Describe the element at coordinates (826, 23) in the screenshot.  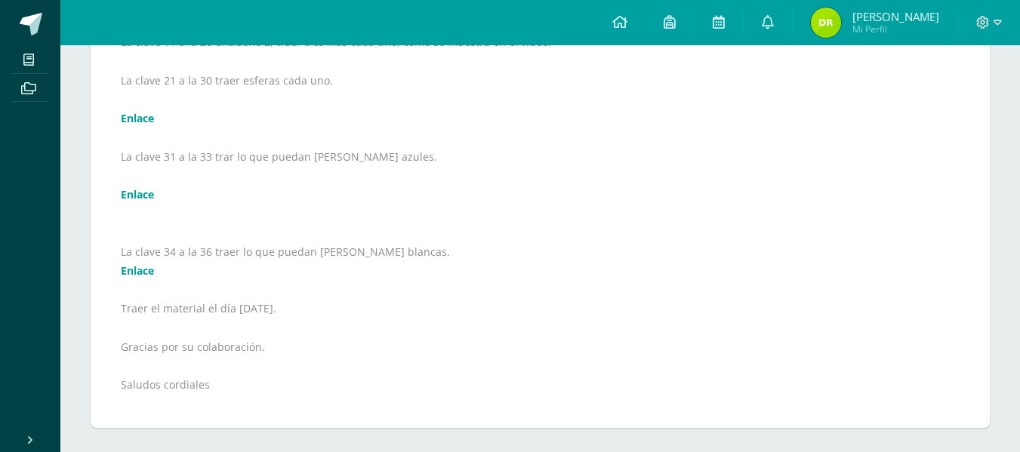
I see `img: 9303202244a68db381c138061978b020.png` at that location.